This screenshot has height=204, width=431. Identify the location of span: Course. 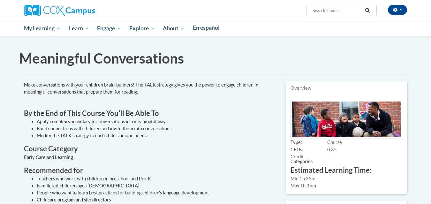
(335, 142).